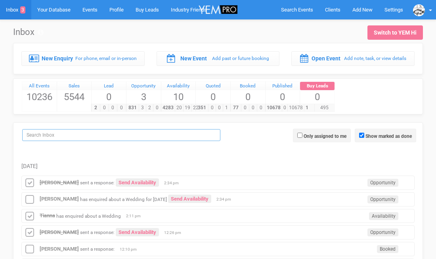 The height and width of the screenshot is (259, 436). I want to click on div: Published, so click(283, 86).